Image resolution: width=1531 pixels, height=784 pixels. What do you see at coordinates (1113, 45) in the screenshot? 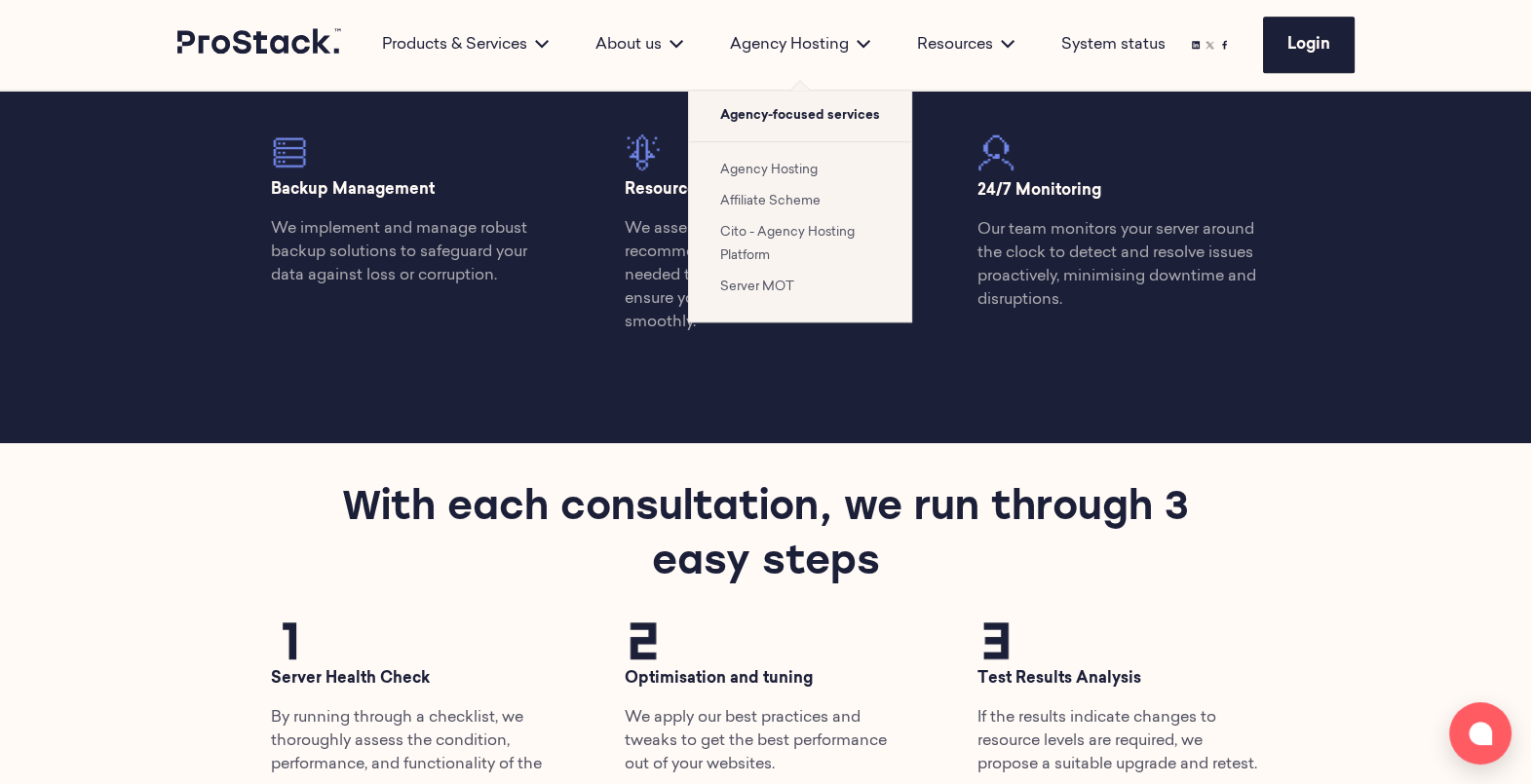
I see `a: System status` at bounding box center [1113, 45].